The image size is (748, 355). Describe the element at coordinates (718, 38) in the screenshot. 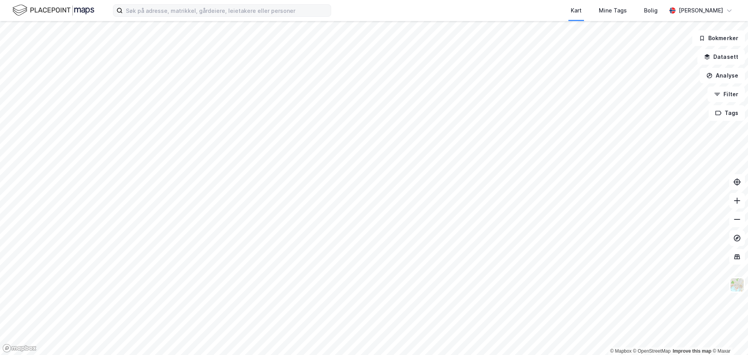

I see `button: Bokmerker` at that location.